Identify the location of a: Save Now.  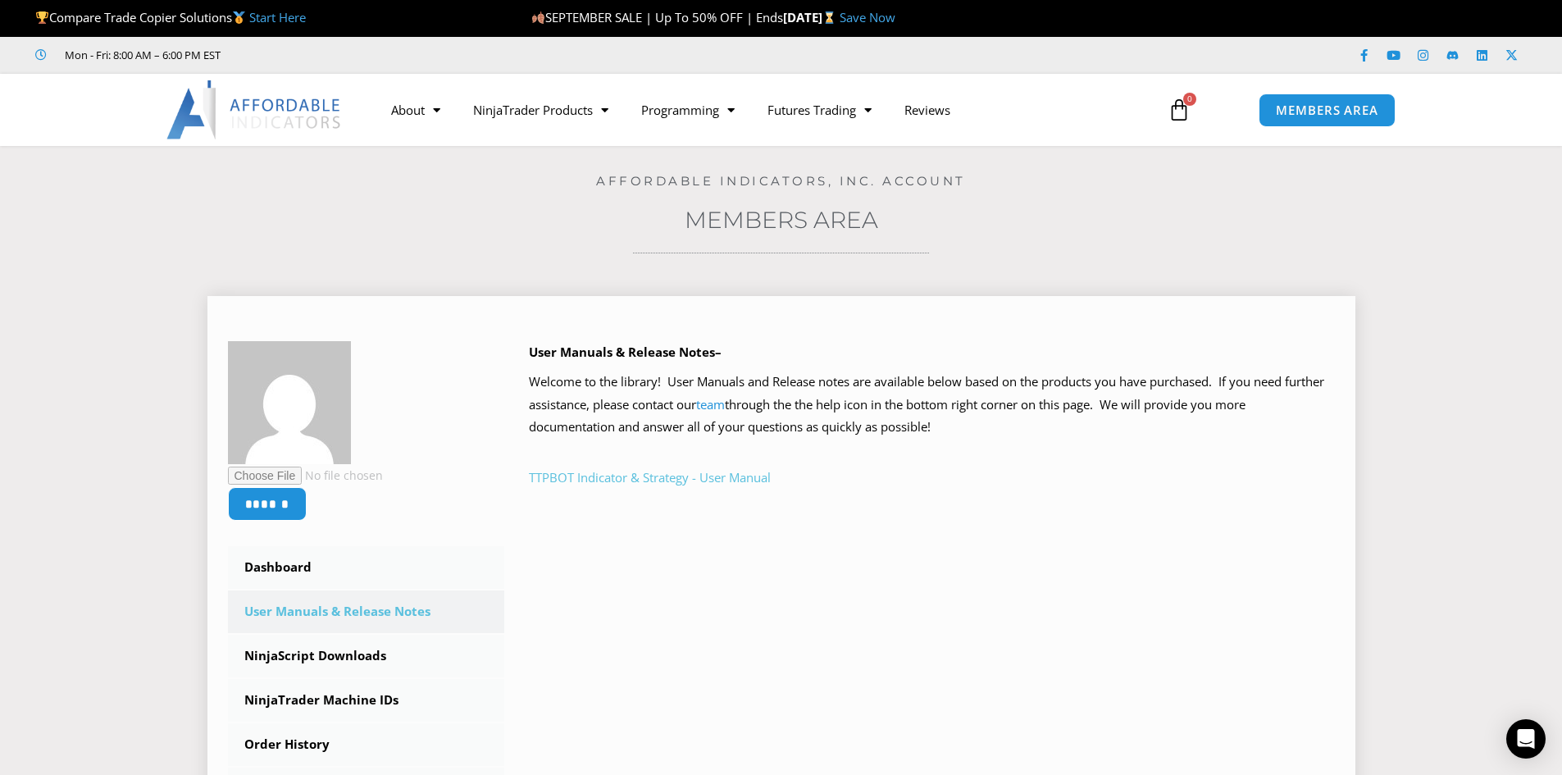
(868, 17).